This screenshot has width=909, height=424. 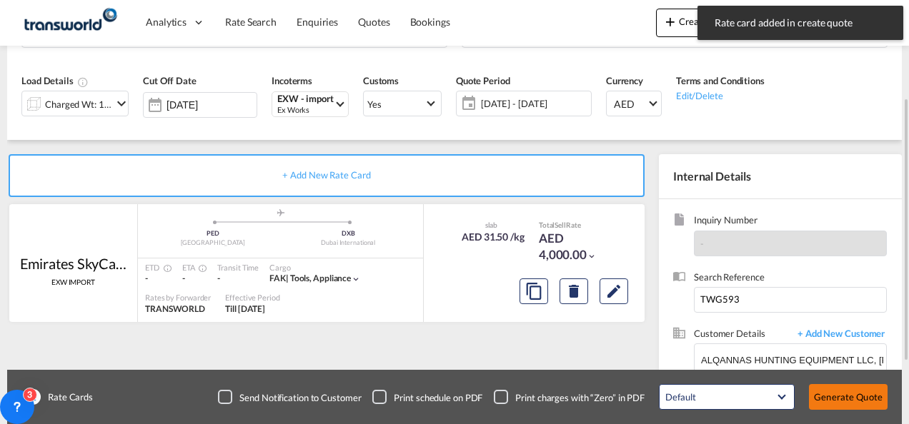 I want to click on span: Currency, so click(x=624, y=81).